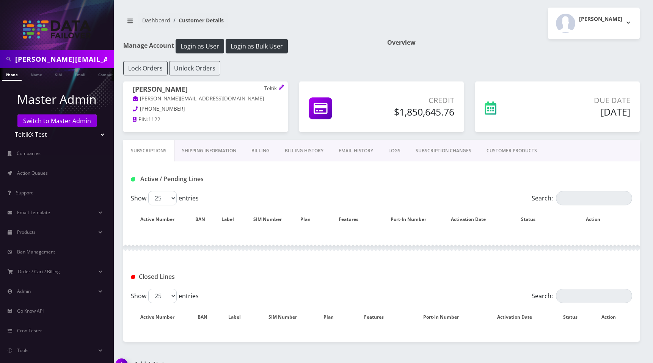 The height and width of the screenshot is (363, 653). Describe the element at coordinates (304, 151) in the screenshot. I see `a: Billing History` at that location.